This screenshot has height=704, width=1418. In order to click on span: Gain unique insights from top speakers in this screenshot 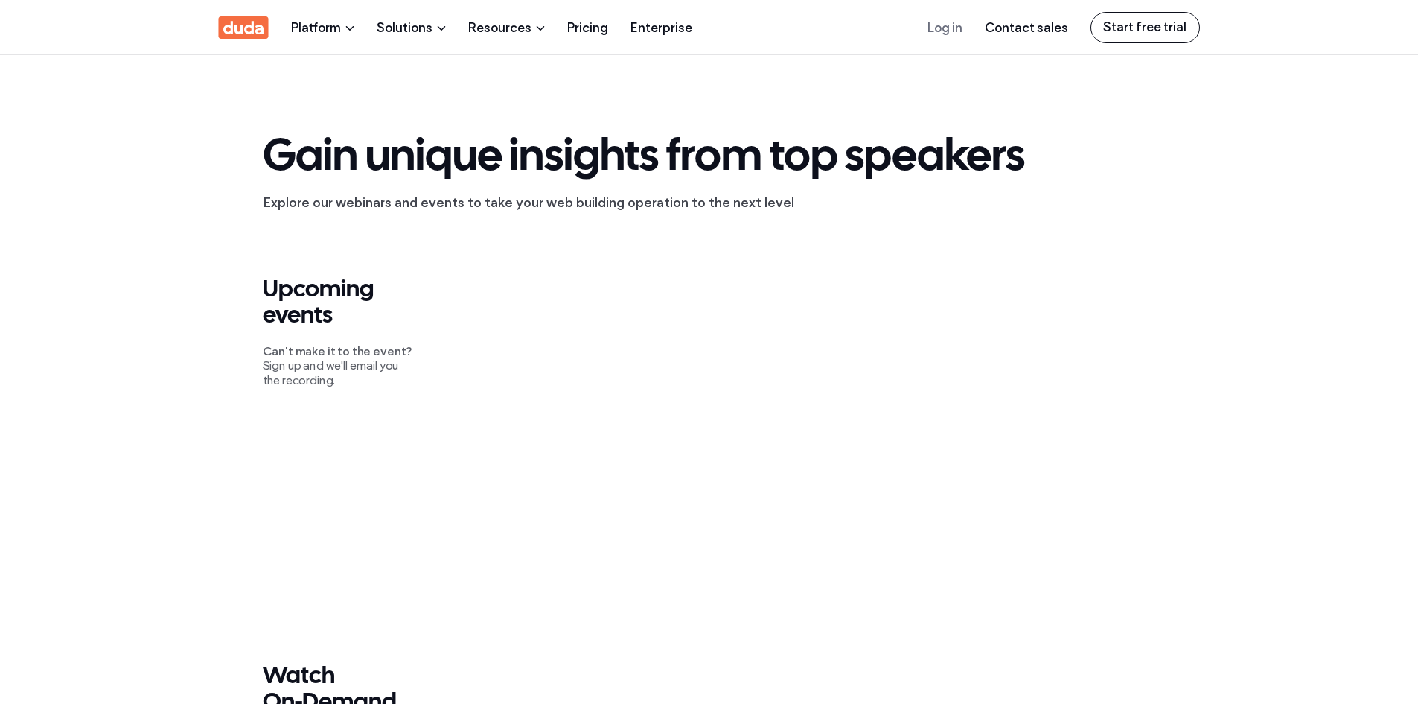, I will do `click(644, 158)`.